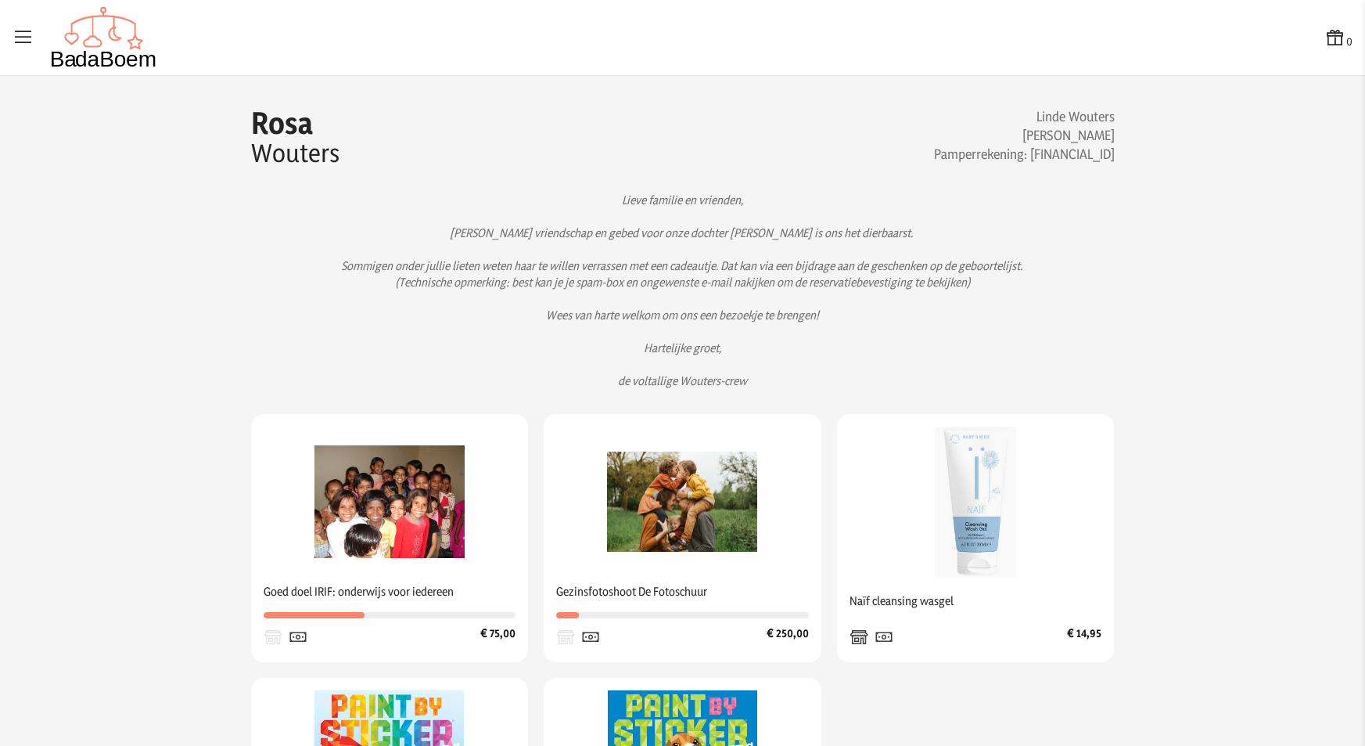 The height and width of the screenshot is (746, 1365). Describe the element at coordinates (1339, 38) in the screenshot. I see `button: 0` at that location.